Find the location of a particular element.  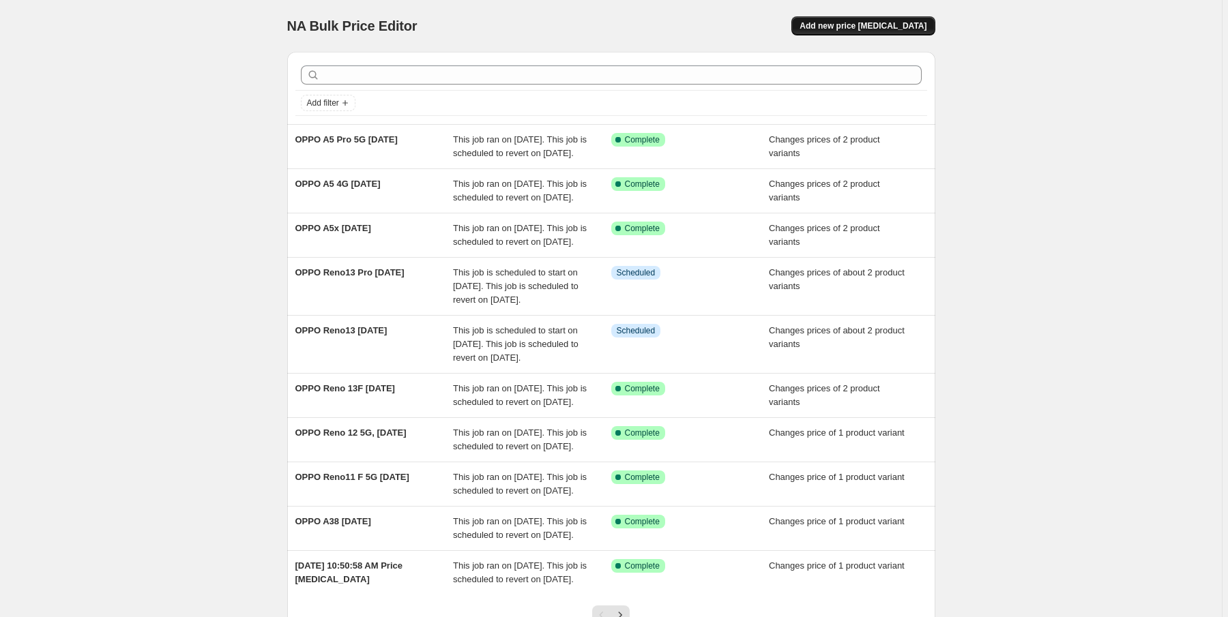

span: NA Bulk Price Editor is located at coordinates (352, 26).